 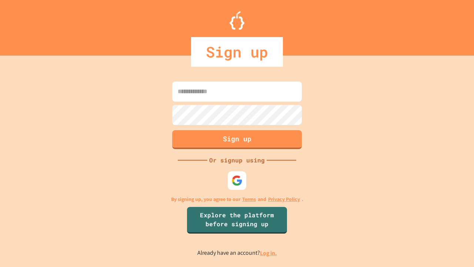 I want to click on p: Already have an account?, so click(x=237, y=253).